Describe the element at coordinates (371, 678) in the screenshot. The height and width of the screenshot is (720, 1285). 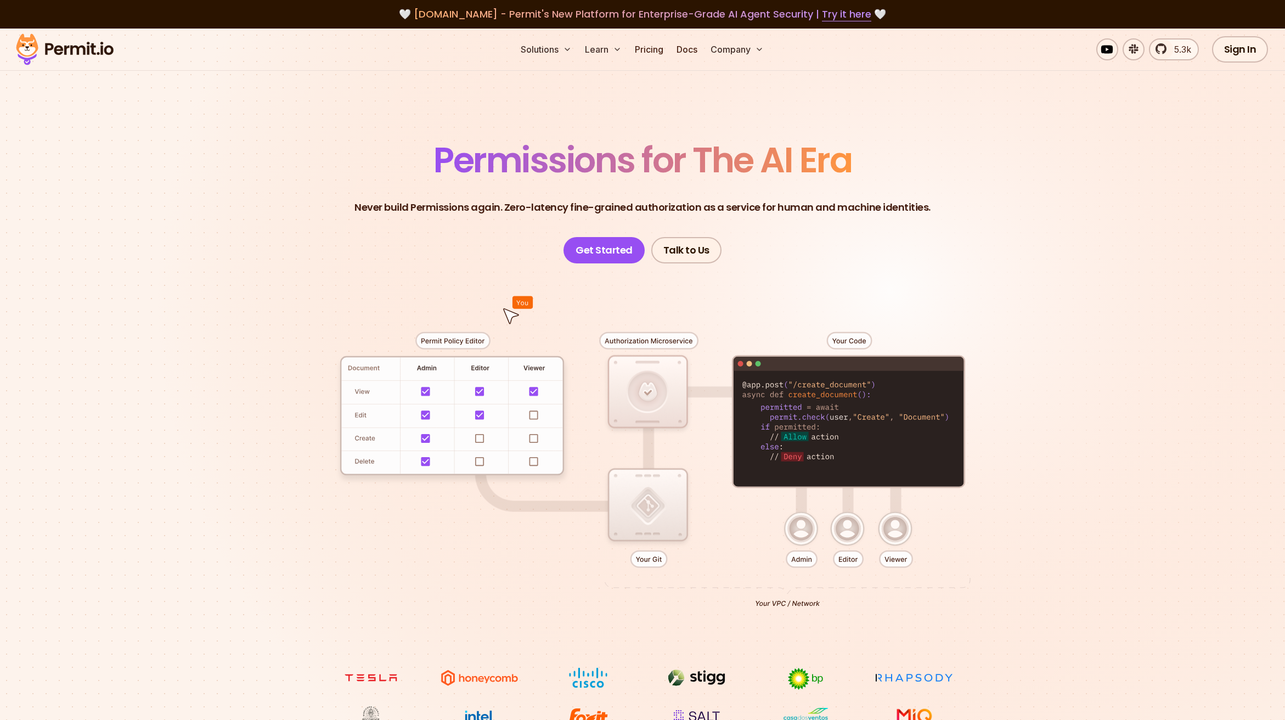
I see `img: tesla` at that location.